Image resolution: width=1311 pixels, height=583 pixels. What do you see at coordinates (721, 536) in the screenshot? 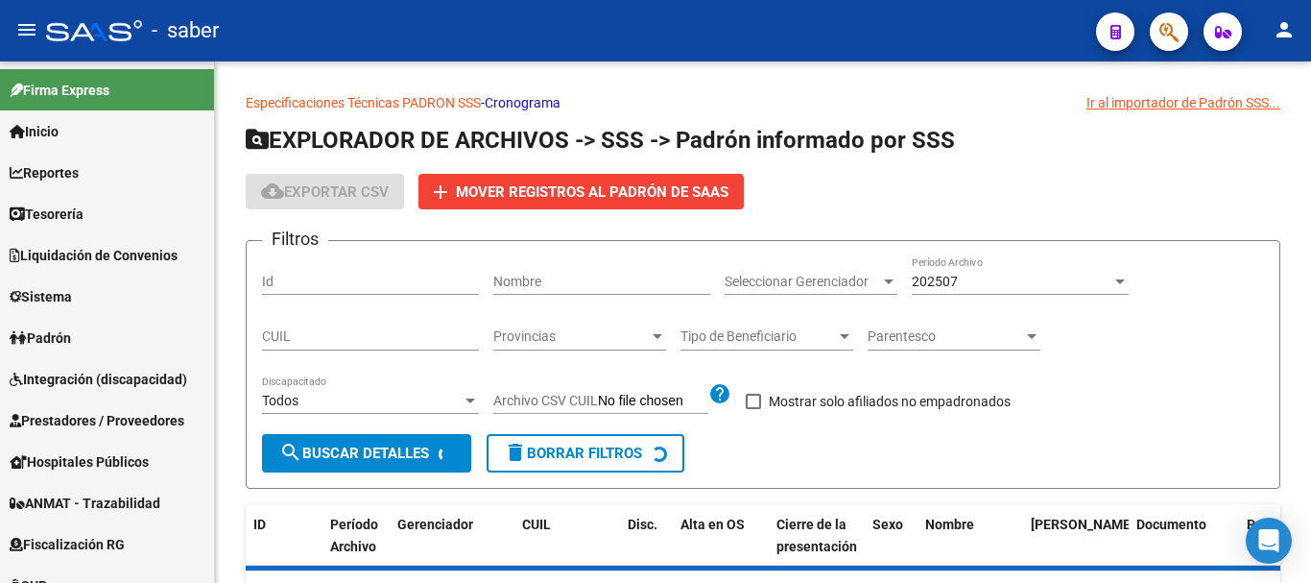
I see `datatable-header-cell: Alta en OS` at bounding box center [721, 536].